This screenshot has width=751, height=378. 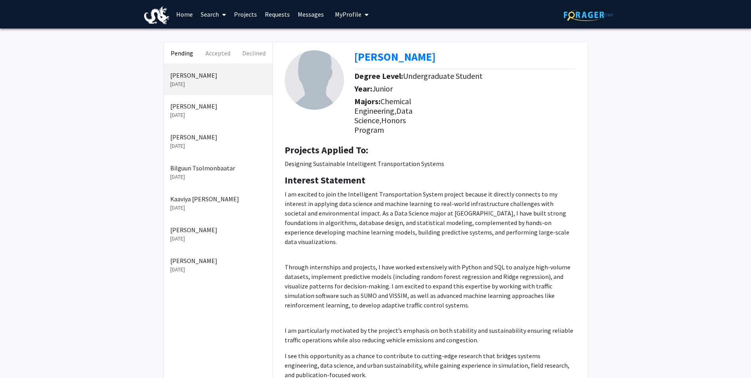 What do you see at coordinates (325, 180) in the screenshot?
I see `b: Interest Statement` at bounding box center [325, 180].